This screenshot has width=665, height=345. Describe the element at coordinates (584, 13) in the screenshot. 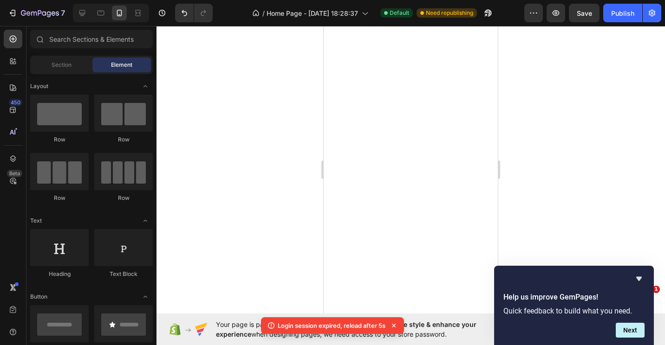

I see `button: Save` at that location.